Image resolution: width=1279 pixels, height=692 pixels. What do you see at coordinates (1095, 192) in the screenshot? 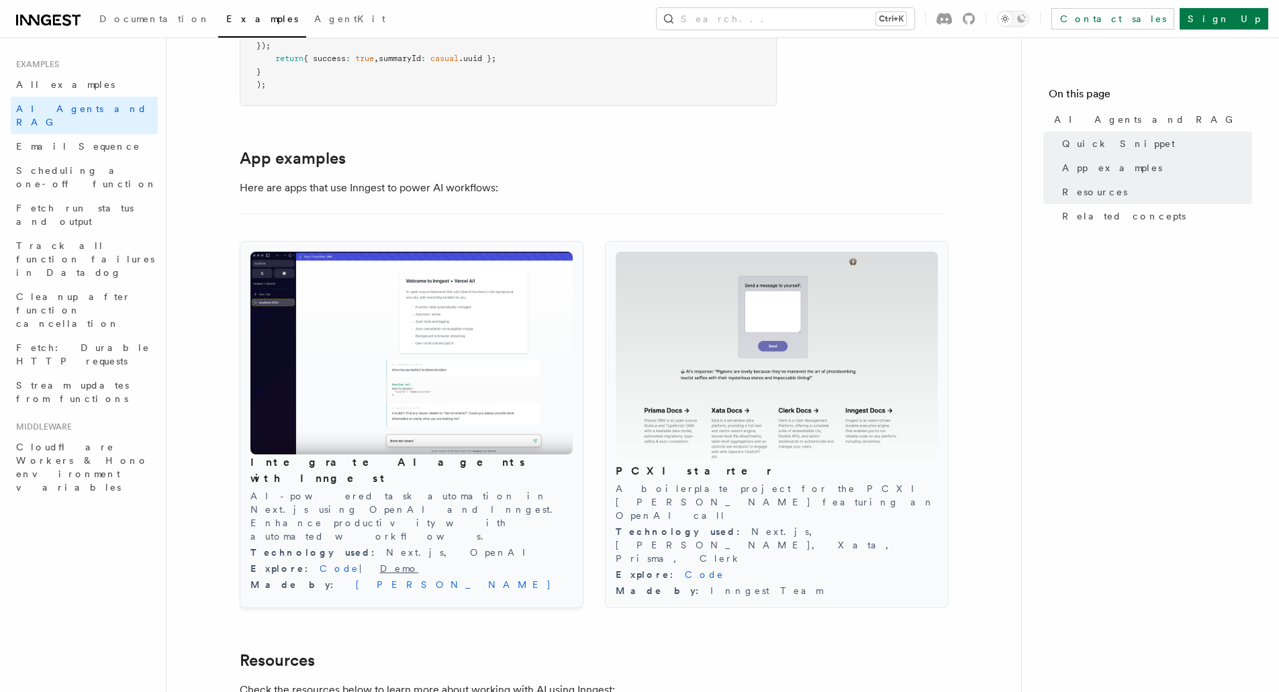
I see `span: Resources` at bounding box center [1095, 192].